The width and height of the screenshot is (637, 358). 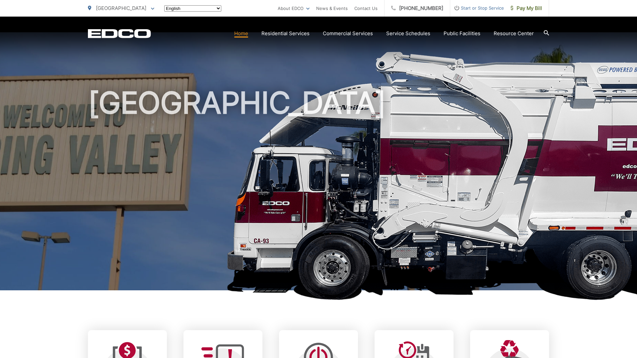 I want to click on a: News & Events, so click(x=332, y=8).